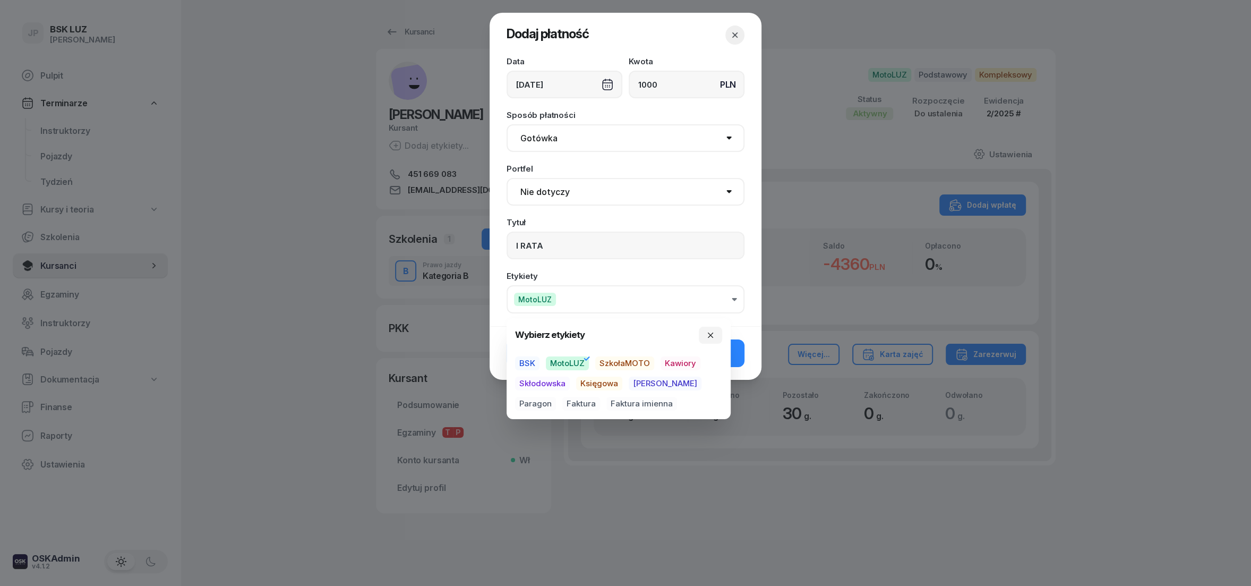 This screenshot has width=1251, height=586. What do you see at coordinates (624, 363) in the screenshot?
I see `span: SzkołaMOTO` at bounding box center [624, 363].